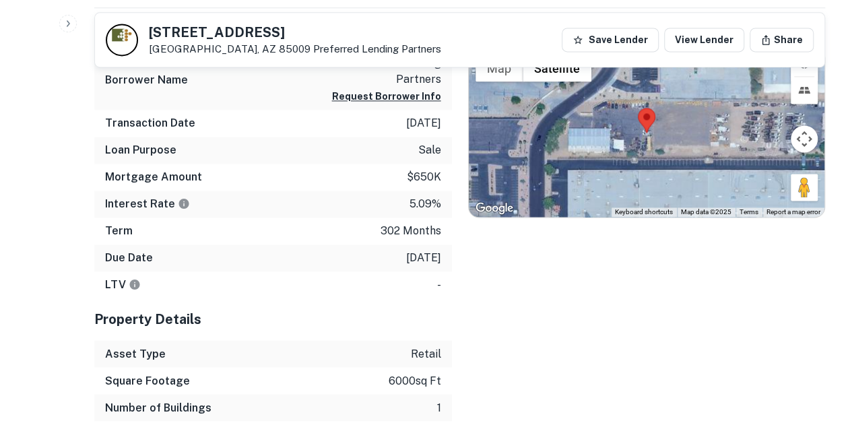 This screenshot has height=425, width=852. Describe the element at coordinates (706, 211) in the screenshot. I see `span: Map data ©2025` at that location.